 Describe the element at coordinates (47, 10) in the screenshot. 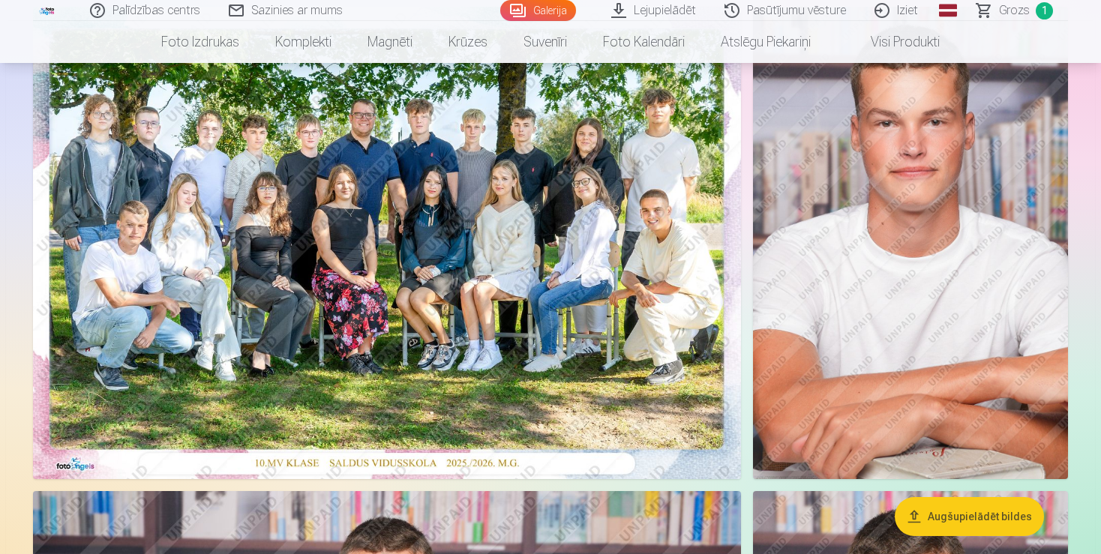

I see `img: /fa1` at that location.